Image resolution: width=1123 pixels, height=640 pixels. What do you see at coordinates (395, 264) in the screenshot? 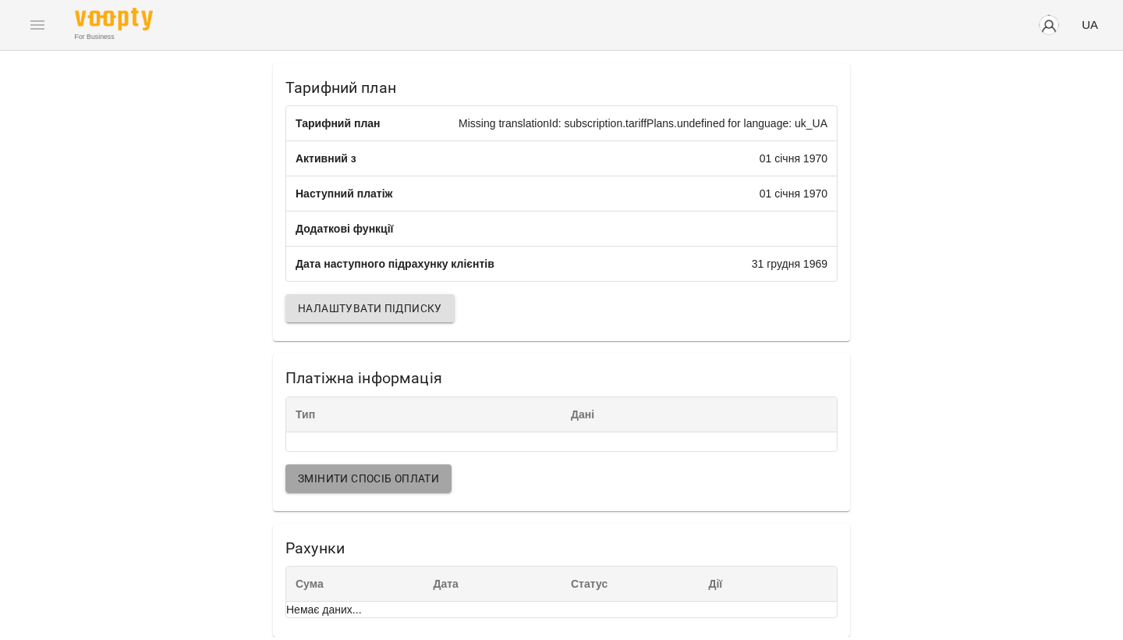
I see `div: Дата наступного підрахунку клієнтів` at bounding box center [395, 264].